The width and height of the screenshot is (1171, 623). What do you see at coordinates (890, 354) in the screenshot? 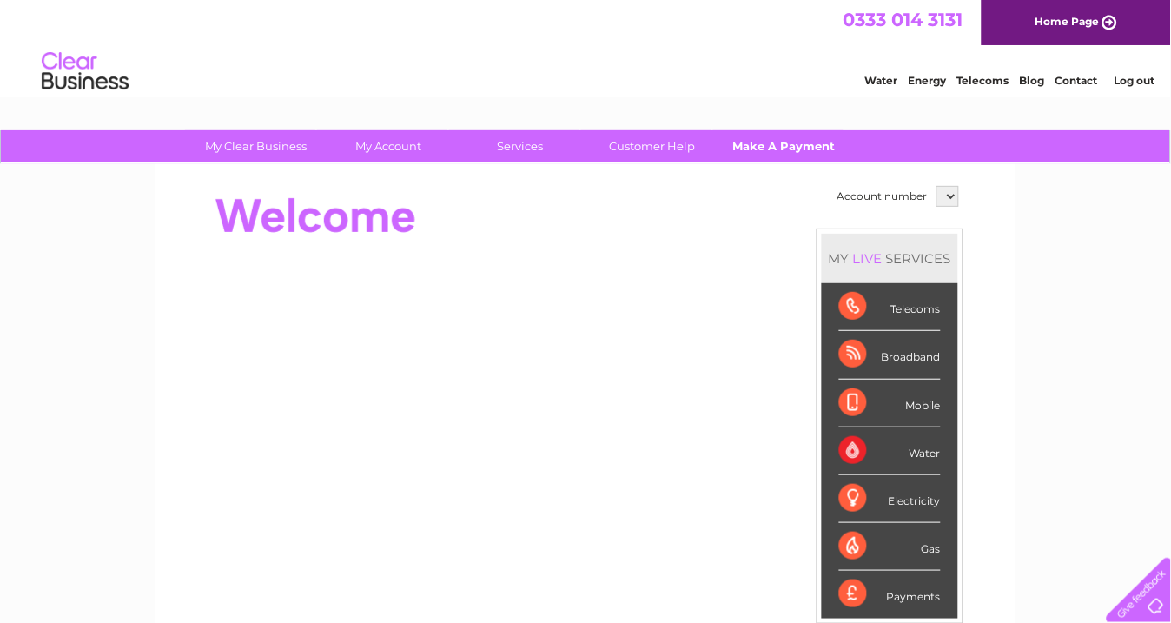
I see `div: Broadband` at bounding box center [890, 354].